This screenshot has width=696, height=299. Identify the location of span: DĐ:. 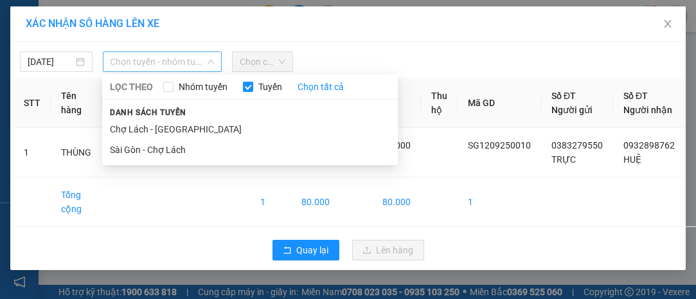
(132, 73).